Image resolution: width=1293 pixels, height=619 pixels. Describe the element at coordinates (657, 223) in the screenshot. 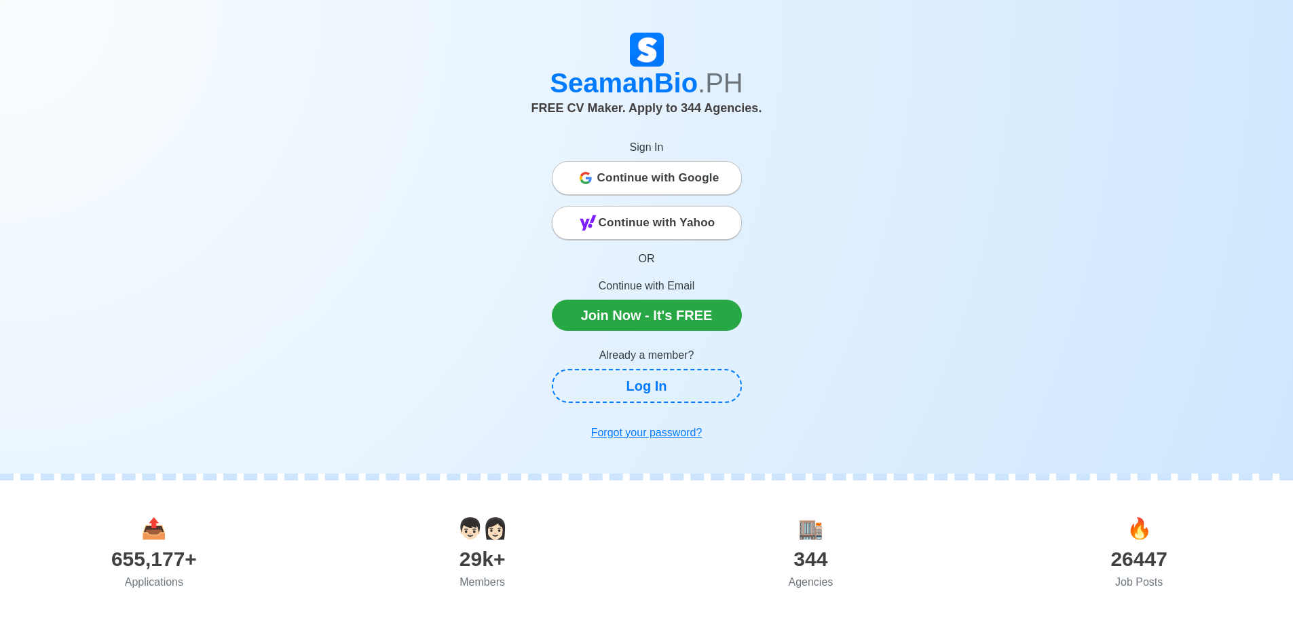

I see `span: Continue with Yahoo` at that location.